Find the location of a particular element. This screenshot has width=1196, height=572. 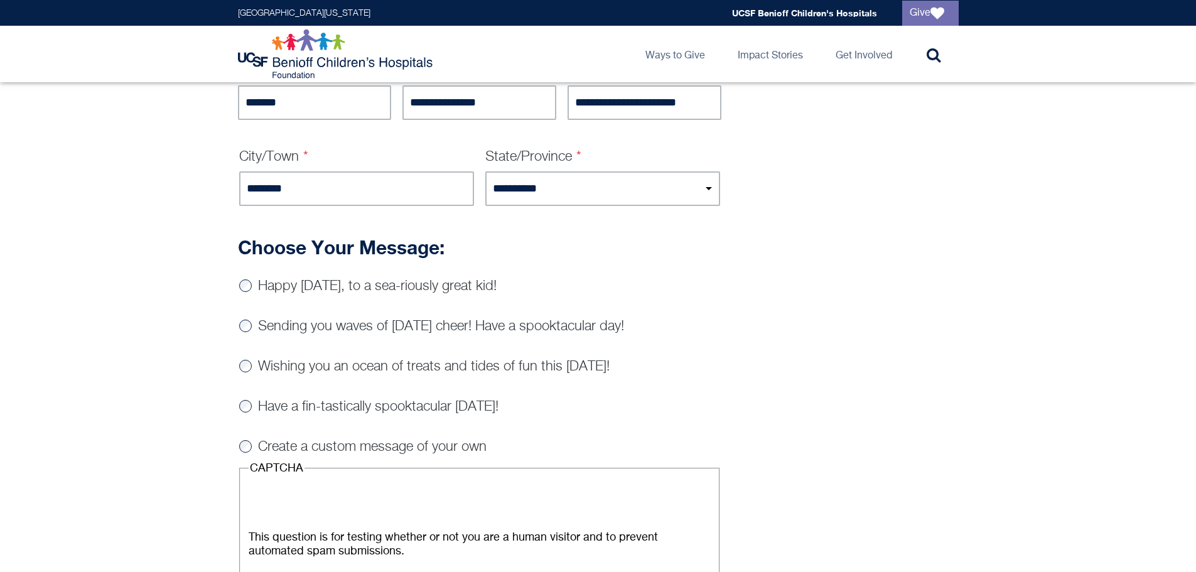

a: Ways to Give is located at coordinates (675, 54).